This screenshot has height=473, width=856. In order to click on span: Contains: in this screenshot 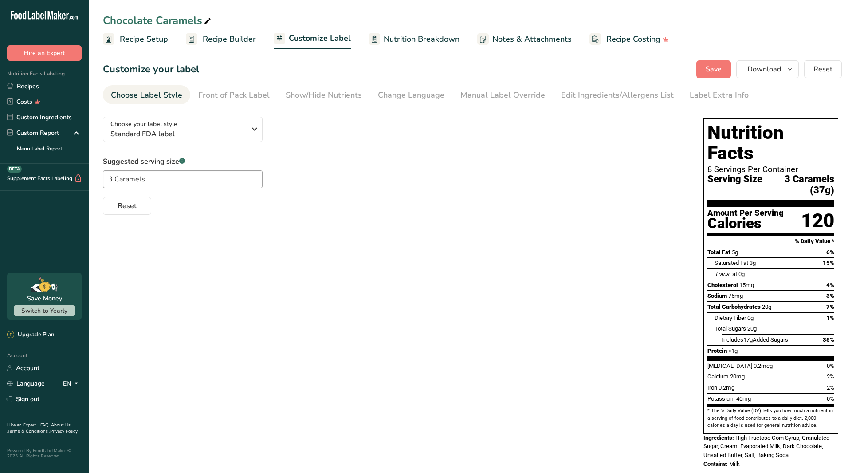, I will do `click(716, 464)`.